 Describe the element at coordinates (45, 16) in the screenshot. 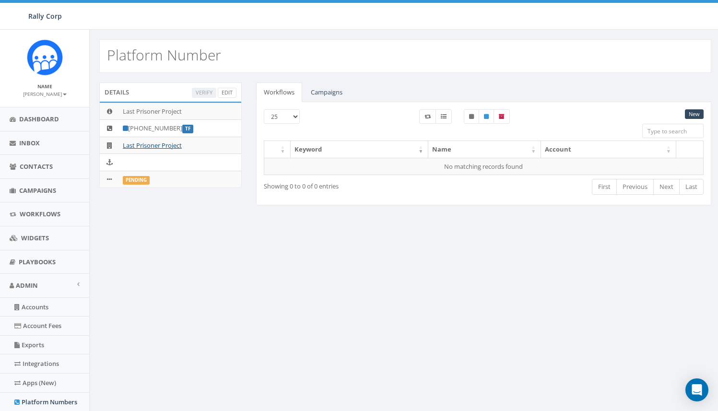

I see `span: Rally Corp` at that location.